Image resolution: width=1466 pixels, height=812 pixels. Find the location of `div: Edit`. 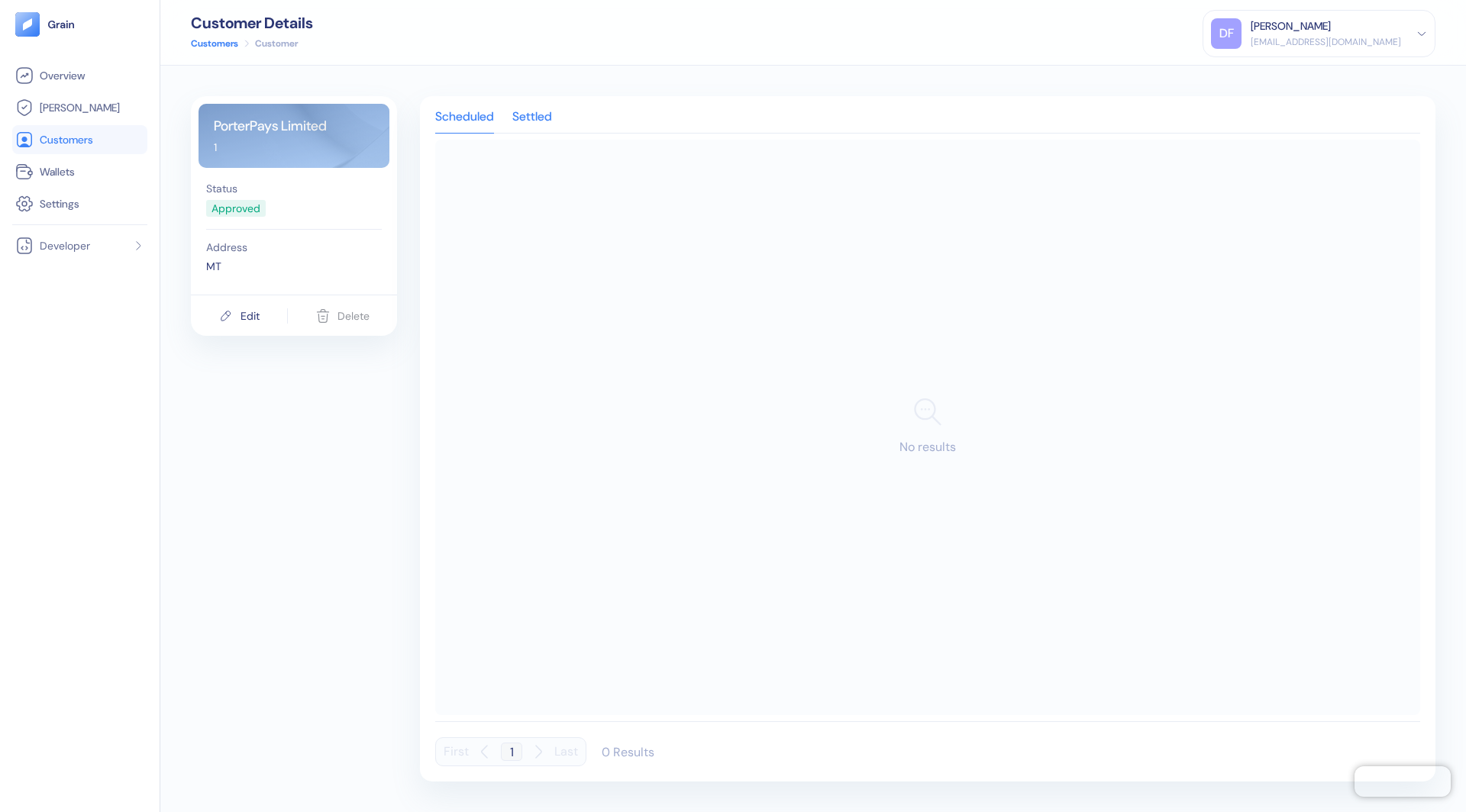

div: Edit is located at coordinates (250, 316).